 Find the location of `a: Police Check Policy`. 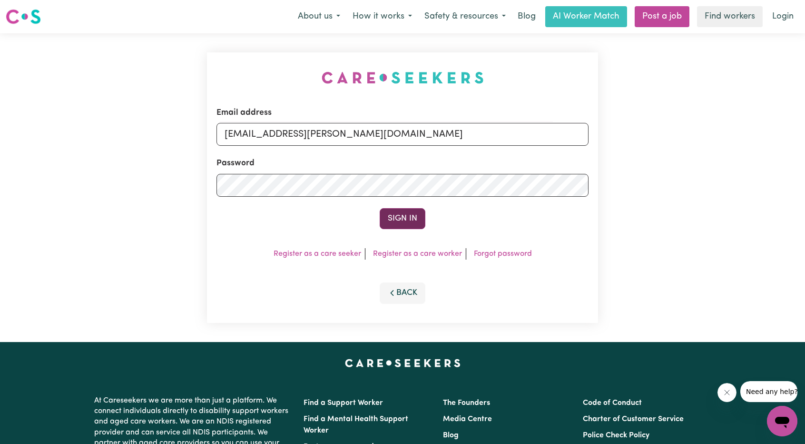

a: Police Check Policy is located at coordinates (616, 435).